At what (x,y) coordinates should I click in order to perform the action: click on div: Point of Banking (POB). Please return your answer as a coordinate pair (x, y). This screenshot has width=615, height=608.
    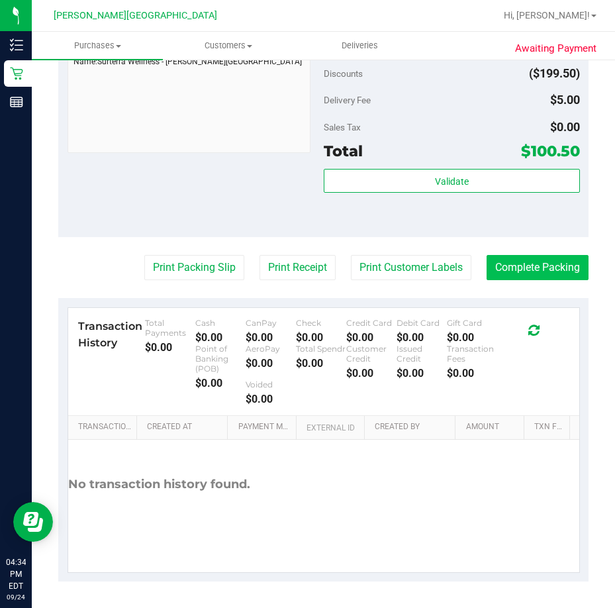
    Looking at the image, I should click on (220, 358).